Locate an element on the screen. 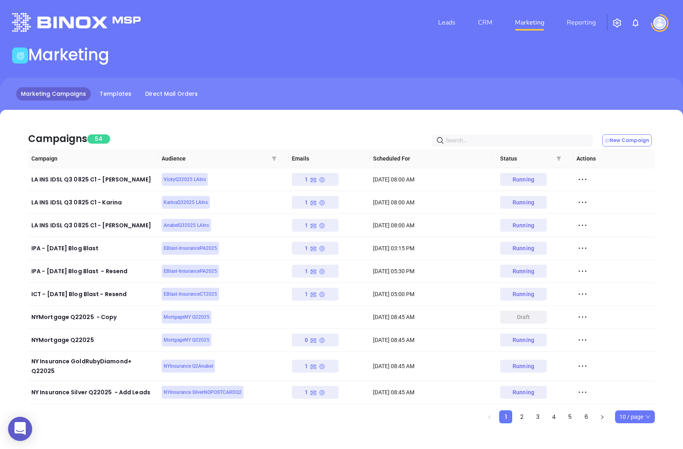 This screenshot has height=449, width=683. span: VickyQ32025 LAIns is located at coordinates (185, 179).